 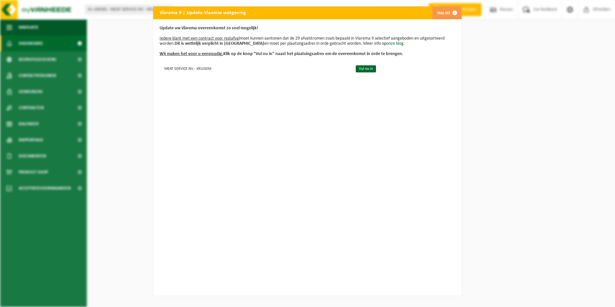 What do you see at coordinates (396, 43) in the screenshot?
I see `a: onze blog.` at bounding box center [396, 43].